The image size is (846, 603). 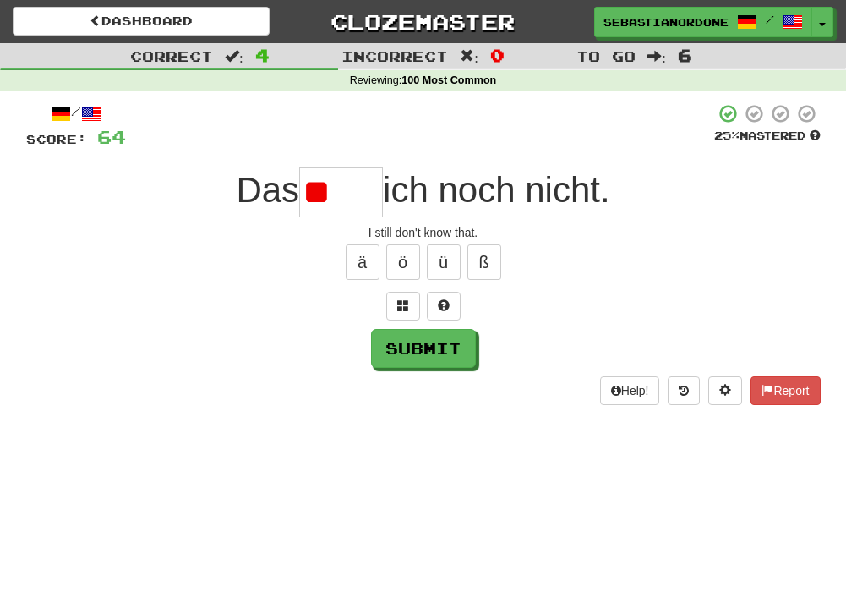 I want to click on span: To go, so click(x=606, y=56).